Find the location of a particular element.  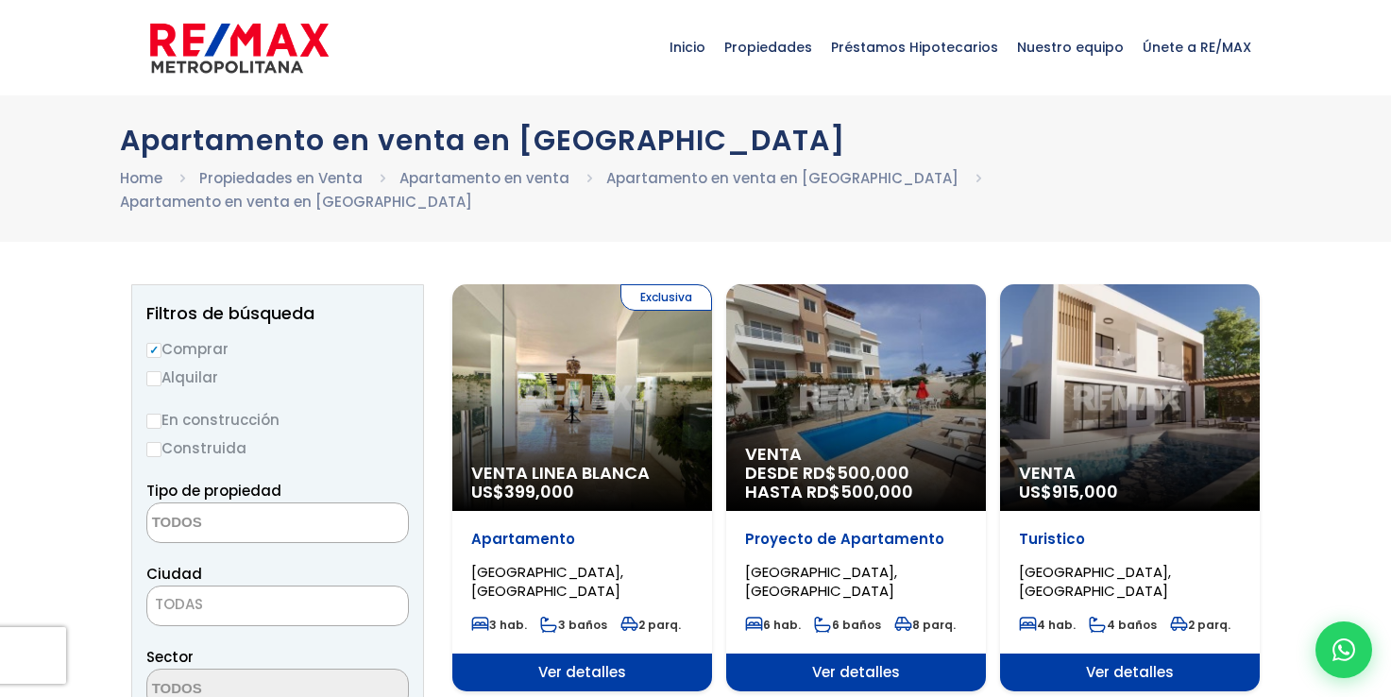

span: Préstamos Hipotecarios is located at coordinates (914, 47).